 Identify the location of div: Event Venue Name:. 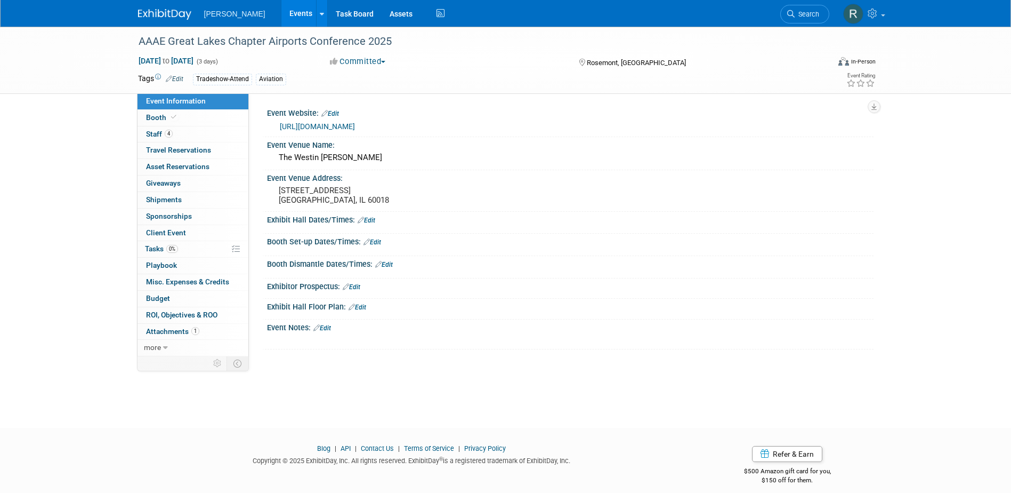
(571, 143).